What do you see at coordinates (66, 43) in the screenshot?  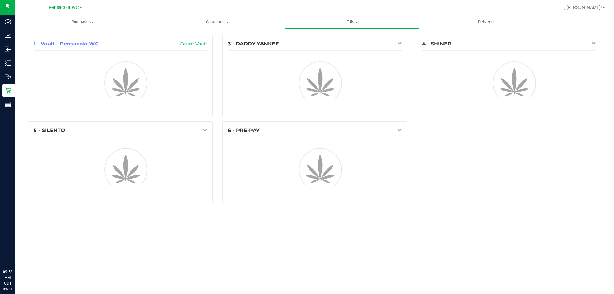 I see `span: 1 - Vault - Pensacola WC` at bounding box center [66, 43].